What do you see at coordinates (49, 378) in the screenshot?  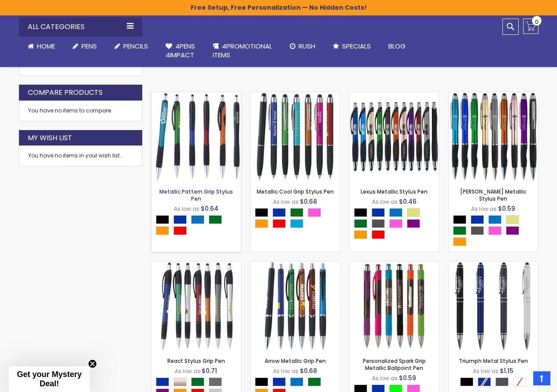 I see `span: Get your Mystery Deal!` at bounding box center [49, 378].